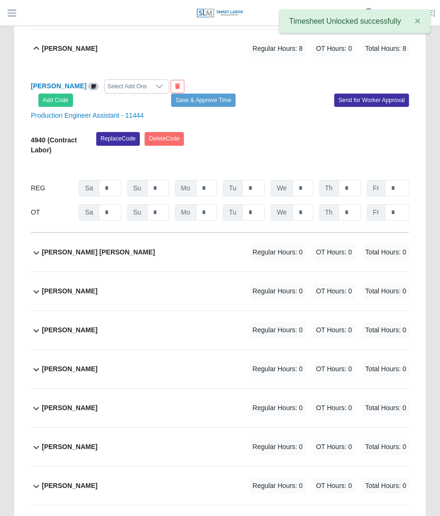 The image size is (440, 516). I want to click on button: Add Code, so click(56, 100).